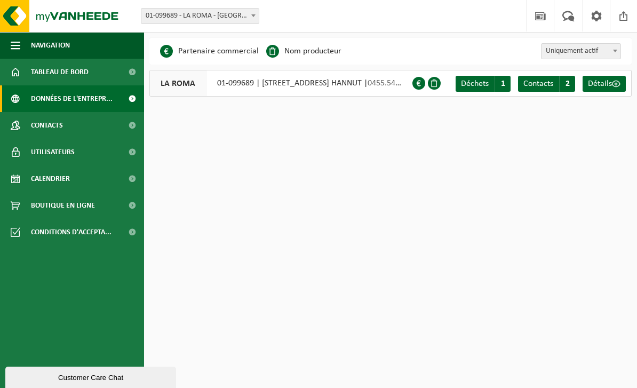  I want to click on span: Détails, so click(599, 84).